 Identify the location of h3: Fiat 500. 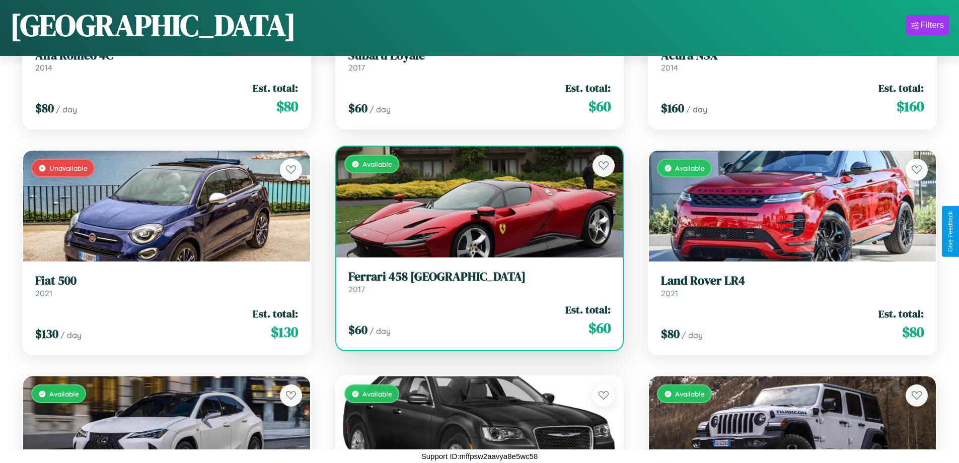
(167, 281).